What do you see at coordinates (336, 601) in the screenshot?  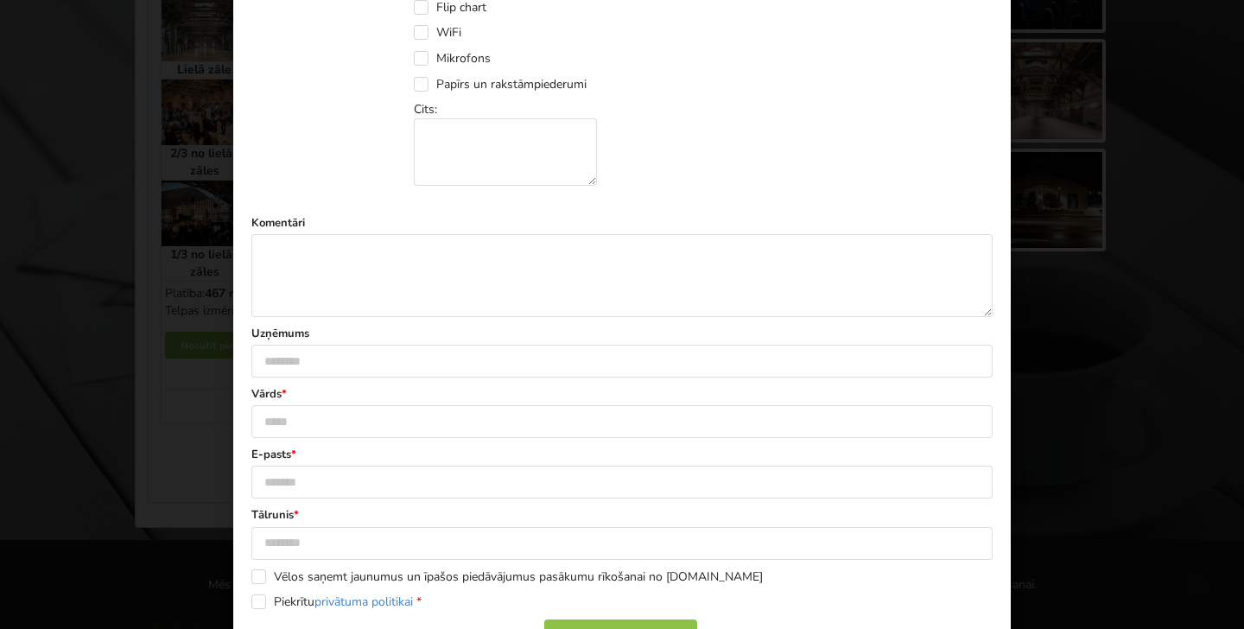 I see `label: Piekrītu` at bounding box center [336, 601].